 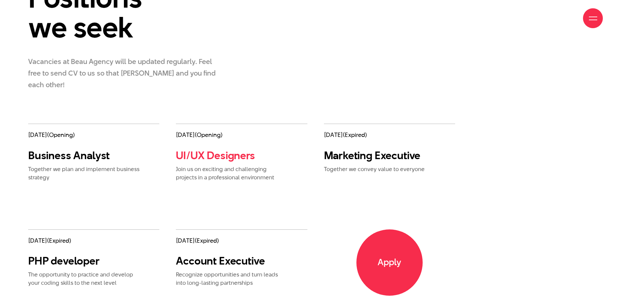 I want to click on a: UI/UX Designers, so click(x=215, y=155).